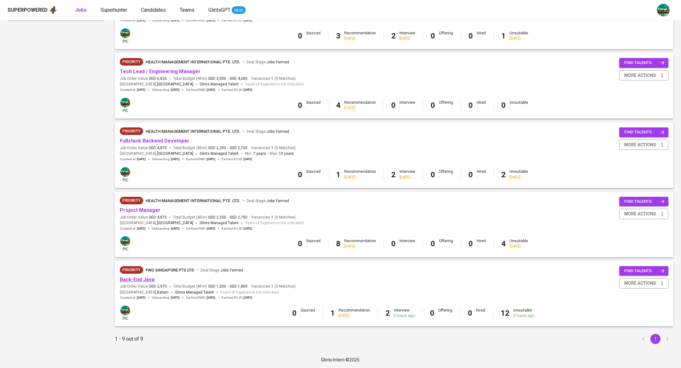  I want to click on span: HEALTH MANAGEMENT INTERNATIONAL PTE. LTD., so click(193, 200).